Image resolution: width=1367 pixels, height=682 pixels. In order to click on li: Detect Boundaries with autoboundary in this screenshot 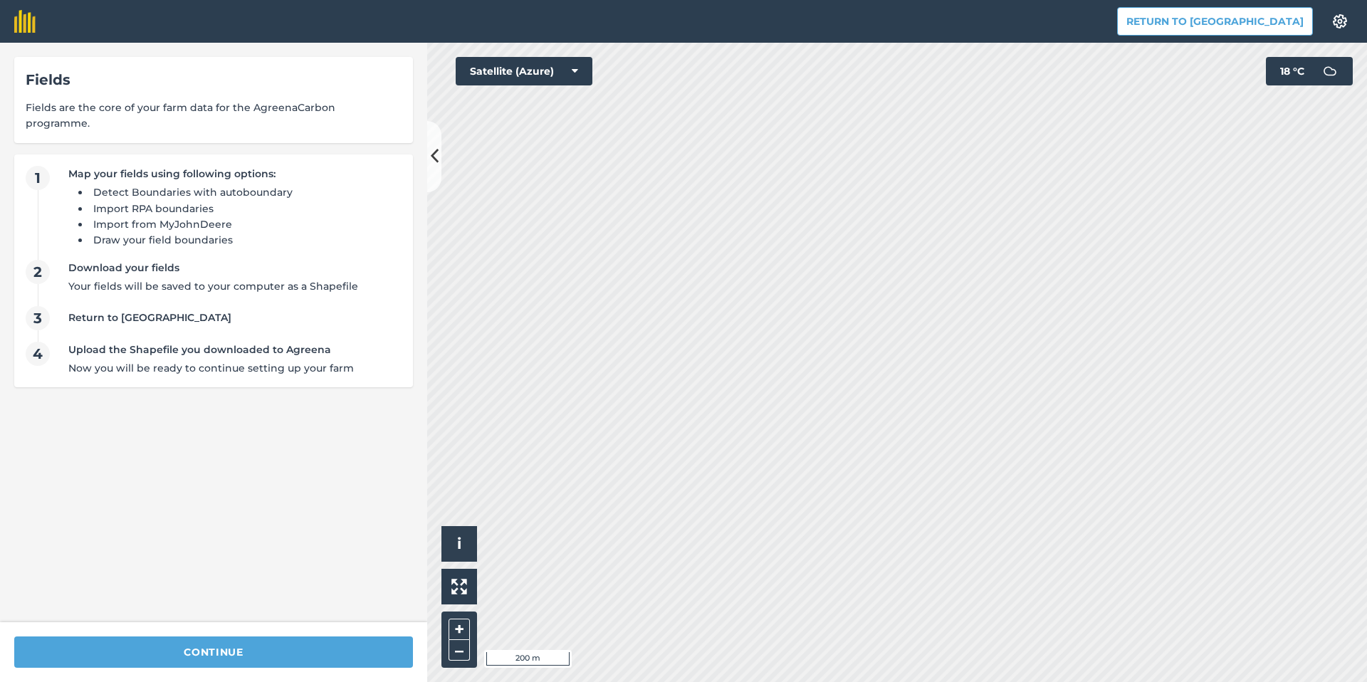, I will do `click(242, 192)`.